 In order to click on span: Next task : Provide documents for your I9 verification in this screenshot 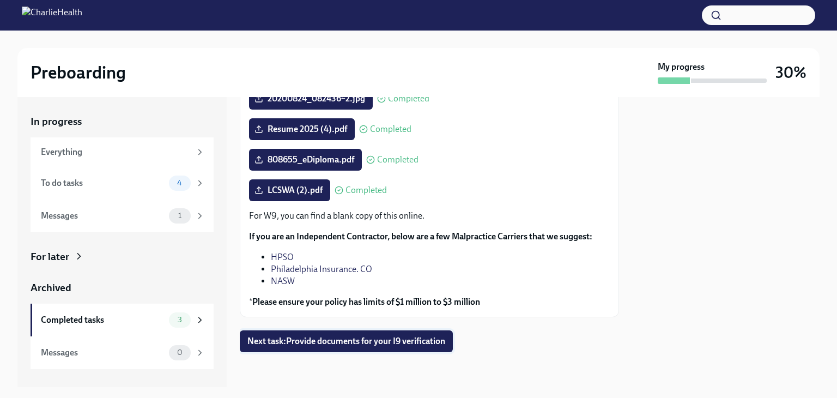, I will do `click(346, 341)`.